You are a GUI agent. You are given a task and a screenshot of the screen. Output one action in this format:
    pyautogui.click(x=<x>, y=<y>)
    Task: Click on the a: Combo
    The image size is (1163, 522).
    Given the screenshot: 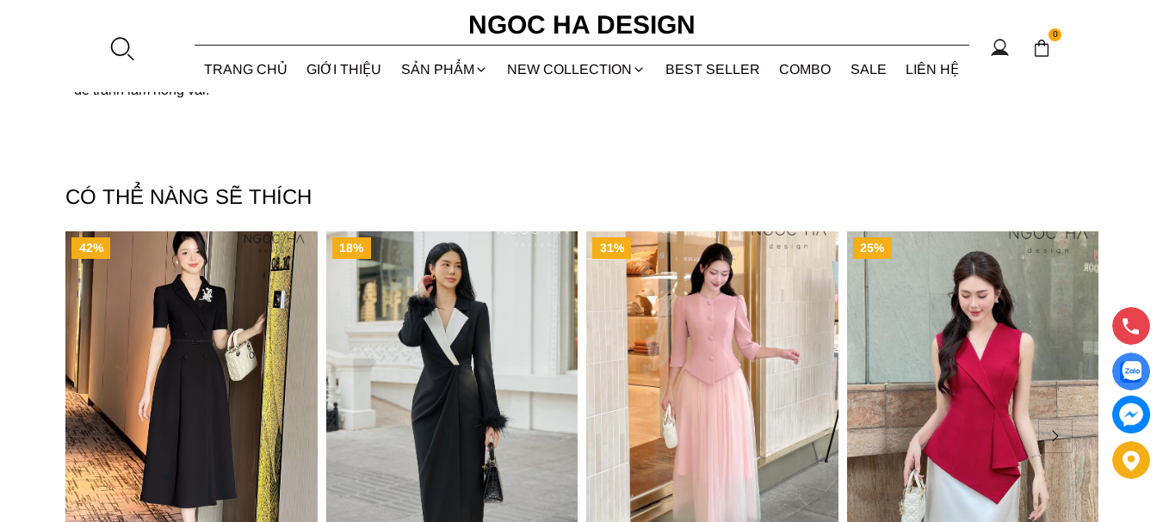 What is the action you would take?
    pyautogui.click(x=805, y=69)
    